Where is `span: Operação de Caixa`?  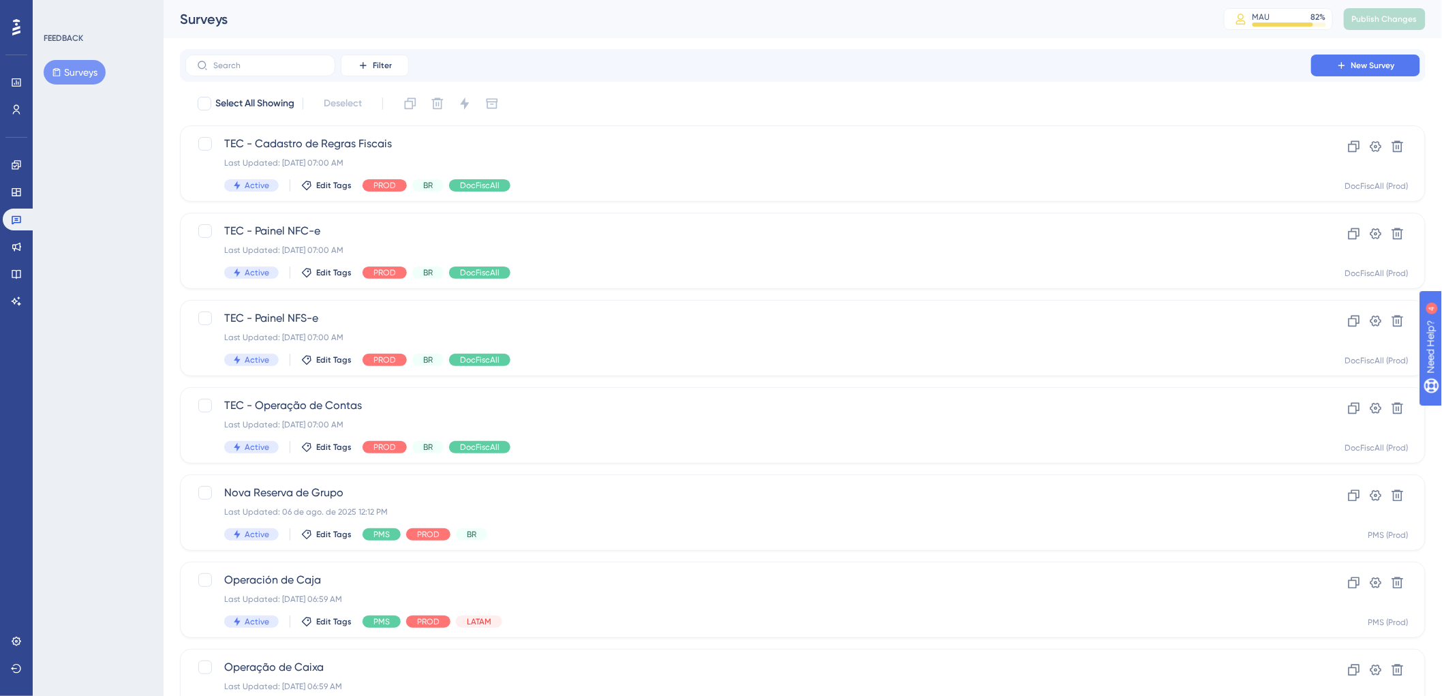
span: Operação de Caixa is located at coordinates (748, 667).